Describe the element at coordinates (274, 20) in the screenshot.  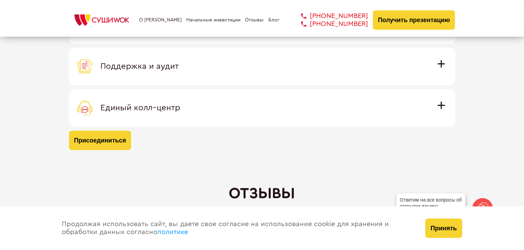
I see `a: Блог` at that location.